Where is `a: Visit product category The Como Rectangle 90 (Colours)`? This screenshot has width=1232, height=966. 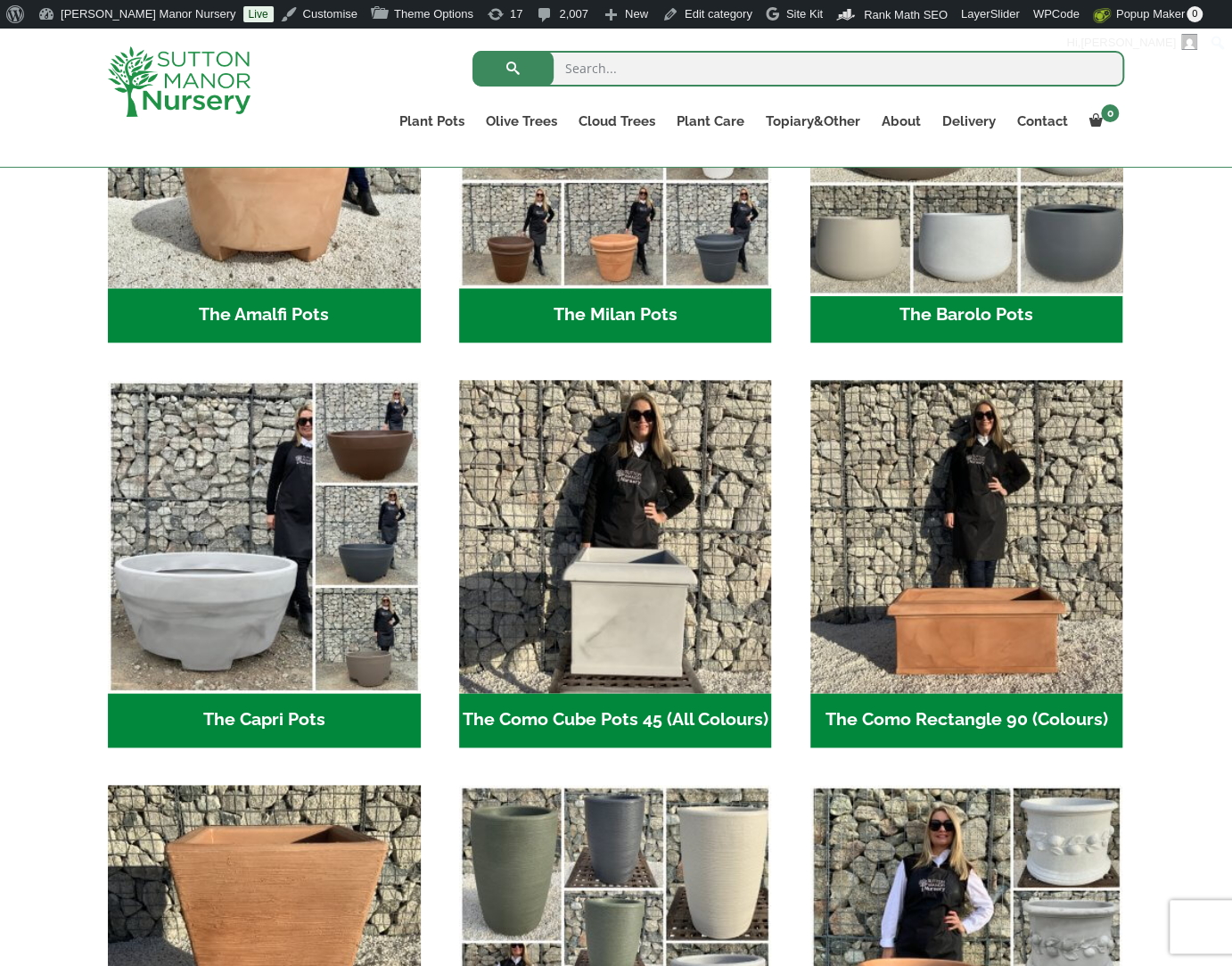
a: Visit product category The Como Rectangle 90 (Colours) is located at coordinates (966, 563).